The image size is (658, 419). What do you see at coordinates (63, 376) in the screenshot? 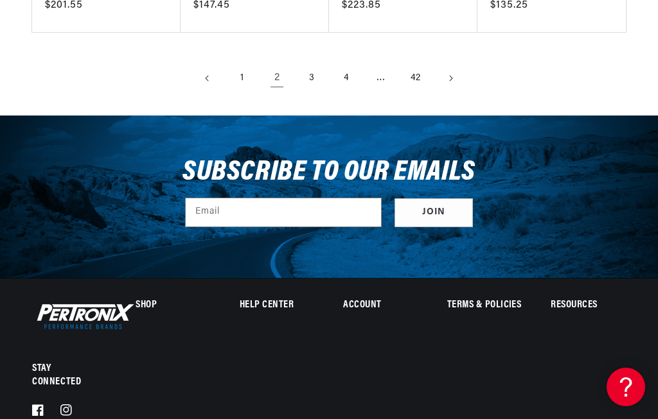
I see `p: Stay Connected` at bounding box center [63, 376].